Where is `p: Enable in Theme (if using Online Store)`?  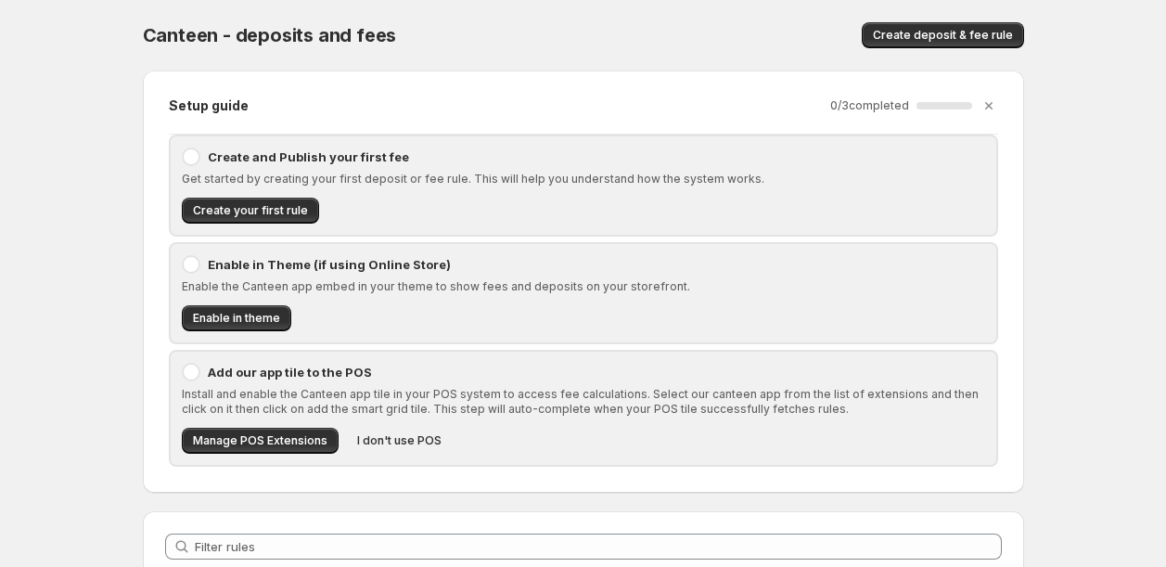 p: Enable in Theme (if using Online Store) is located at coordinates (596, 264).